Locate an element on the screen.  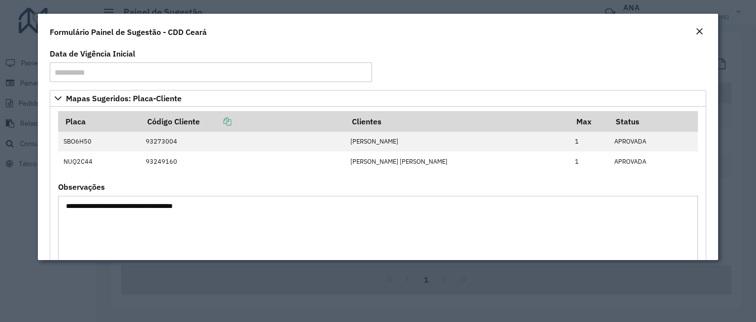
span: Mapas Sugeridos: Placa-Cliente is located at coordinates (124, 98).